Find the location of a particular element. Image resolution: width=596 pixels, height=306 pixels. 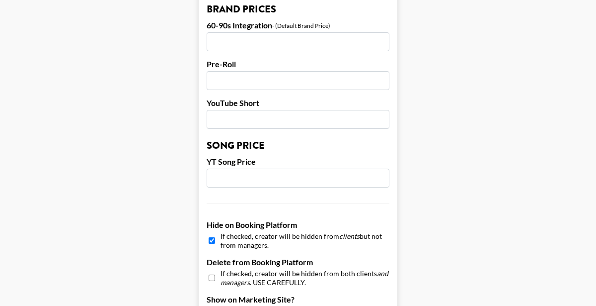

em: and managers is located at coordinates (305, 277).